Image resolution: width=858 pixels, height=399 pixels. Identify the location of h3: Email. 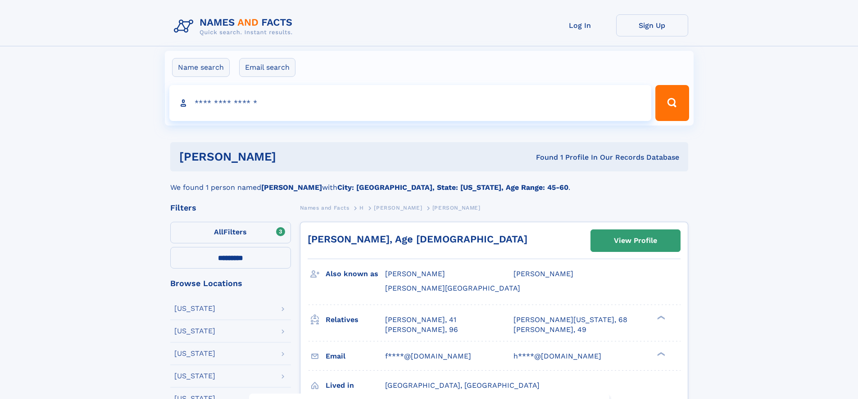
(355, 357).